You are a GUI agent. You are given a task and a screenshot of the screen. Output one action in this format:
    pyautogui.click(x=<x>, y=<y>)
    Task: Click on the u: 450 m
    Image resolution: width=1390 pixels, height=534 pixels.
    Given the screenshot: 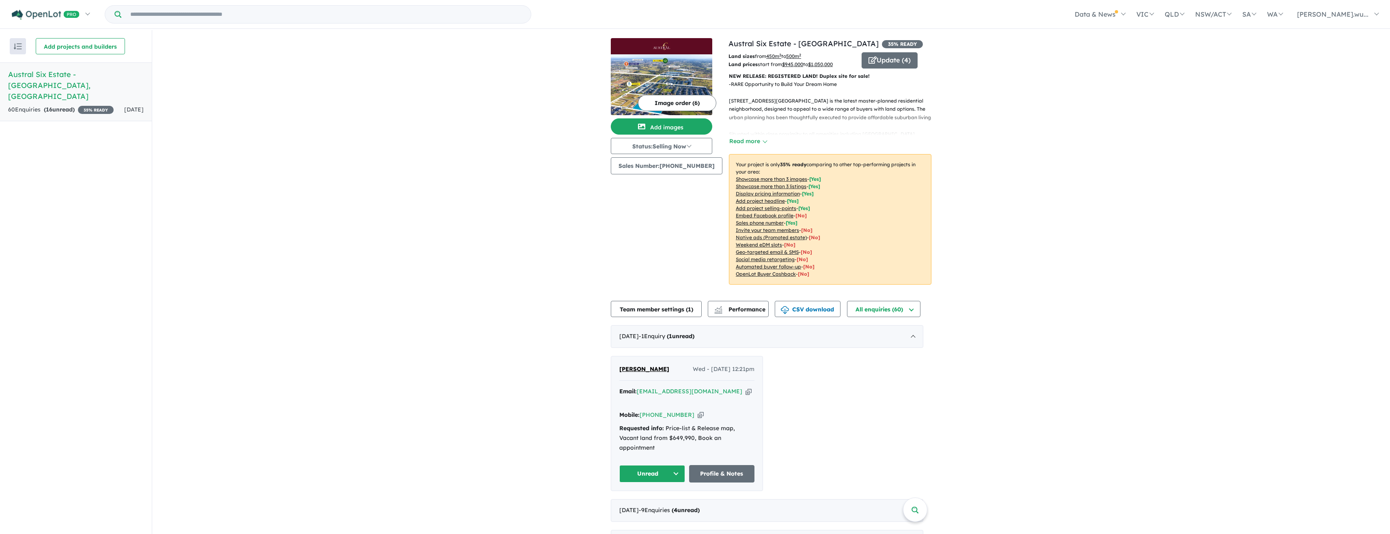 What is the action you would take?
    pyautogui.click(x=773, y=56)
    